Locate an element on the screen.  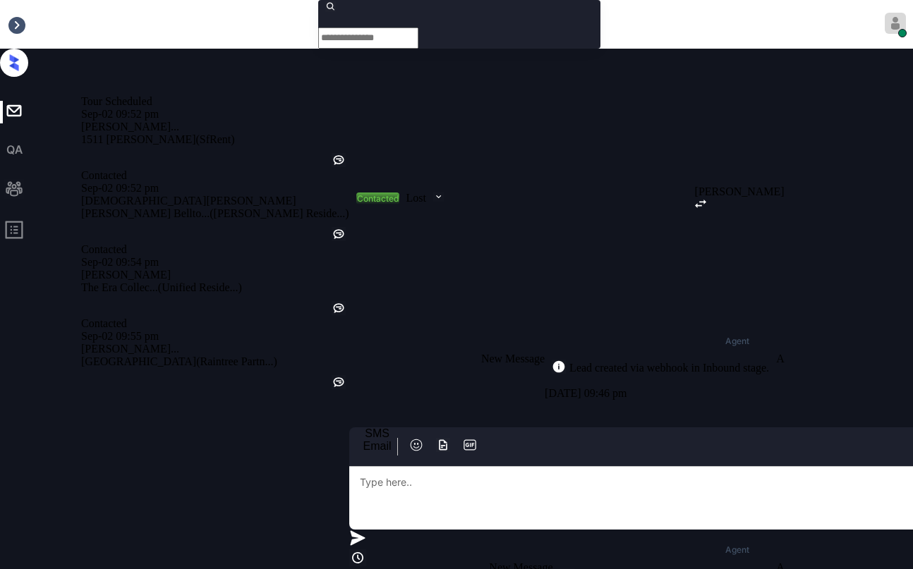
div: Inbox is located at coordinates (20, 25).